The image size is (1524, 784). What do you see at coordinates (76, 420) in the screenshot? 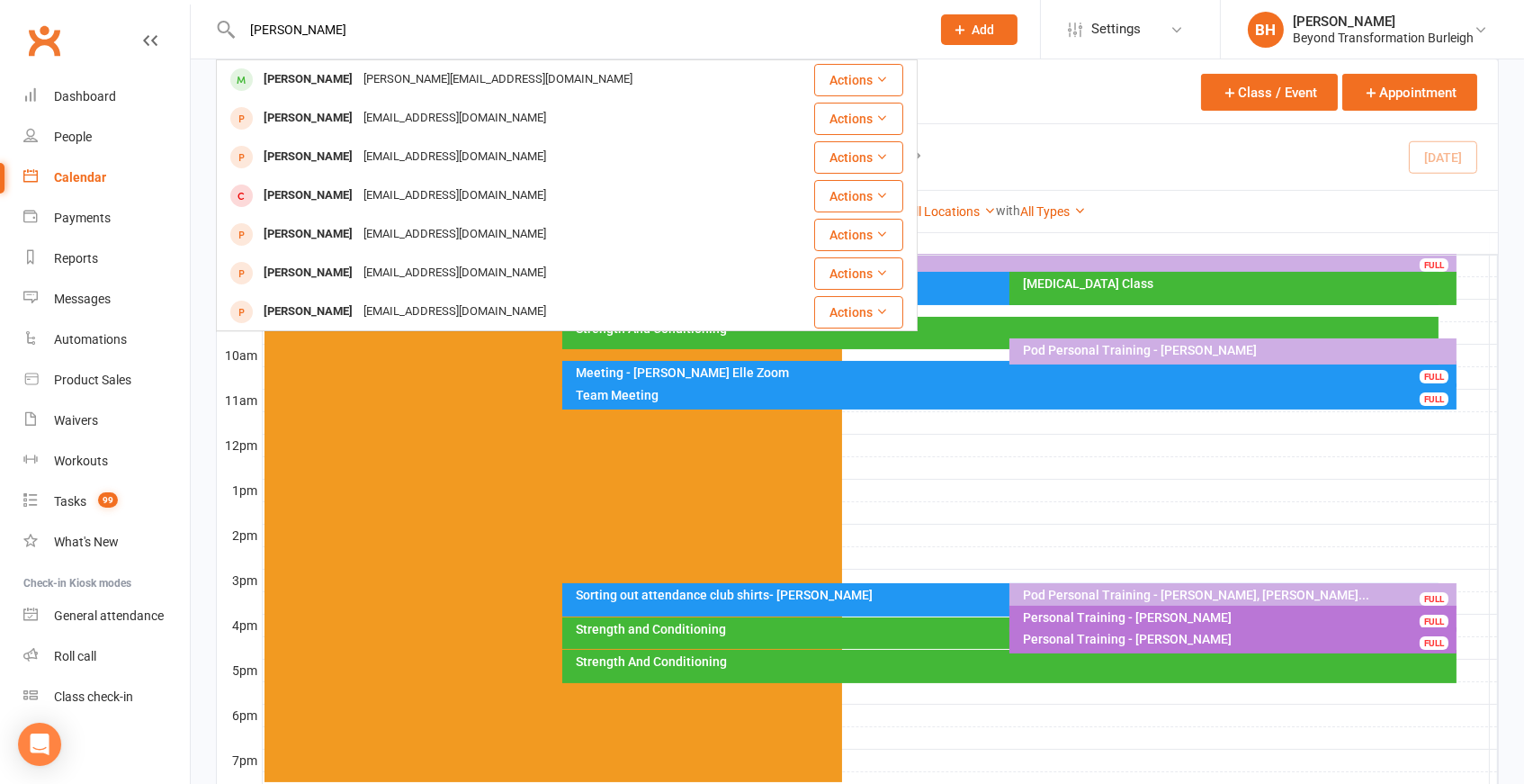
I see `div: Waivers` at bounding box center [76, 420].